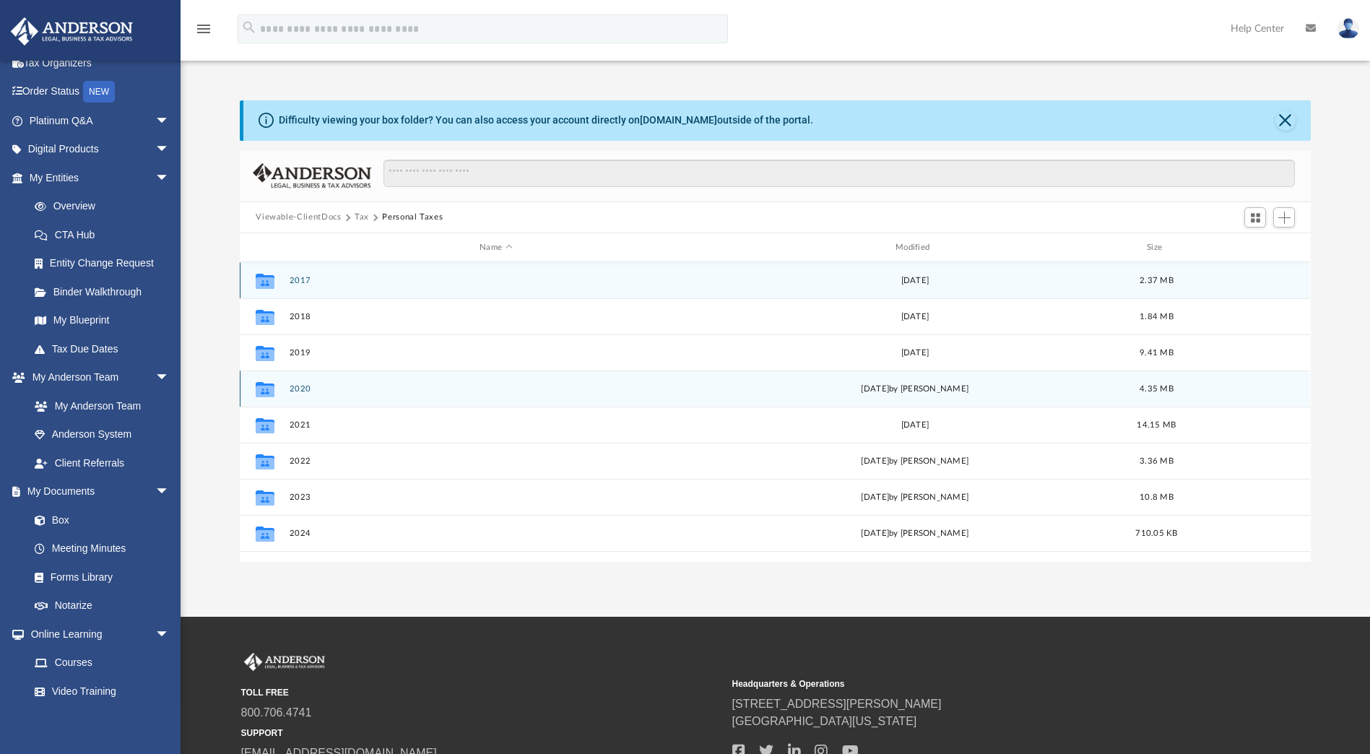 The image size is (1370, 754). Describe the element at coordinates (105, 292) in the screenshot. I see `a: Binder Walkthrough` at that location.